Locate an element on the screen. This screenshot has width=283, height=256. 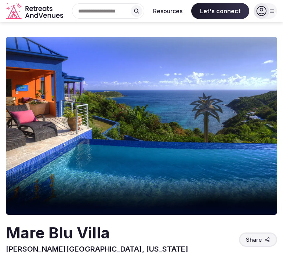
img: Venue cover photo is located at coordinates (141, 125).